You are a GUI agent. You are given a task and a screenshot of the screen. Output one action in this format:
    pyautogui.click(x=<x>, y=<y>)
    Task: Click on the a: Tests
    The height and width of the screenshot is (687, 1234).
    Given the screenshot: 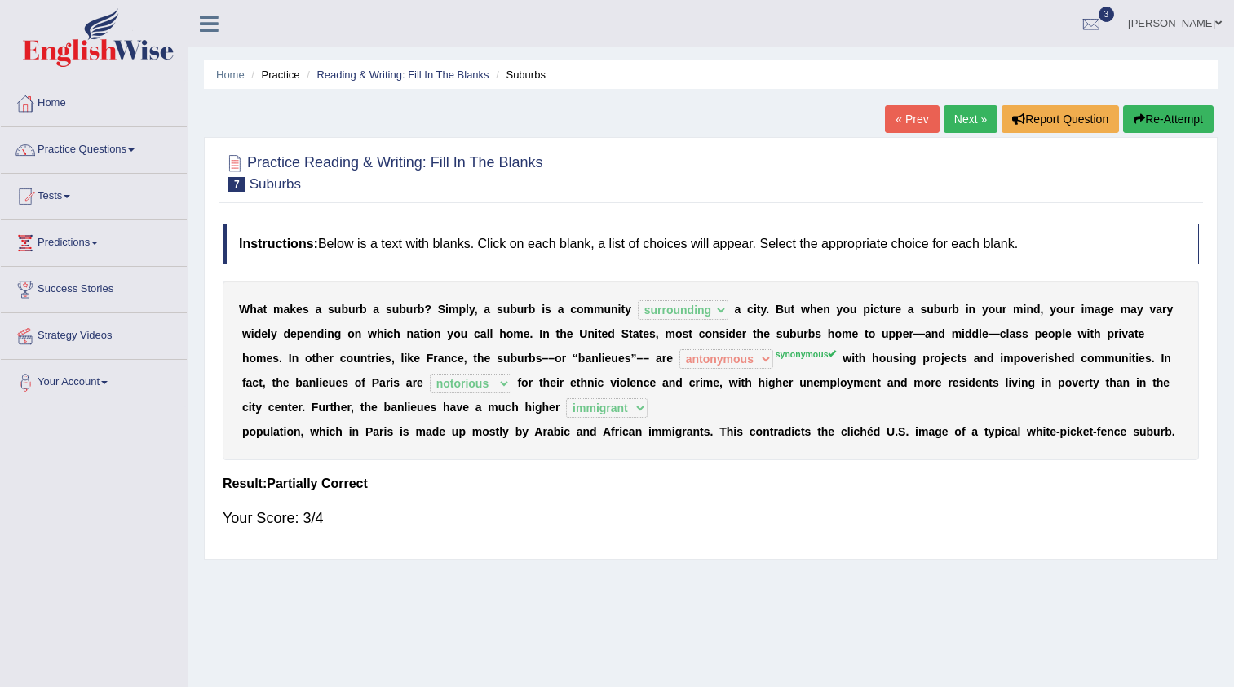 What is the action you would take?
    pyautogui.click(x=94, y=194)
    